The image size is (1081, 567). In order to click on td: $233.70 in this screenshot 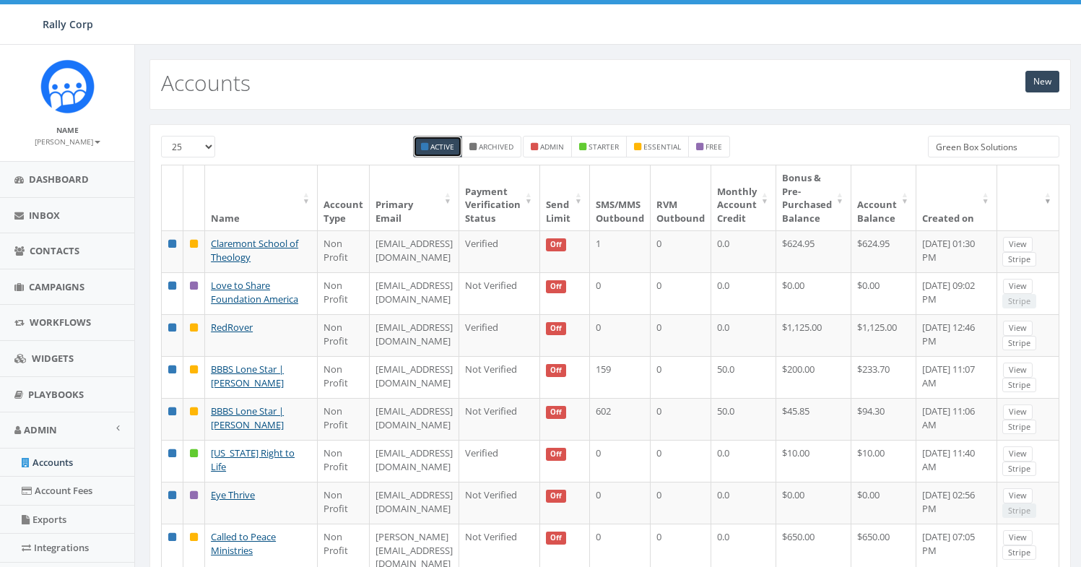, I will do `click(884, 377)`.